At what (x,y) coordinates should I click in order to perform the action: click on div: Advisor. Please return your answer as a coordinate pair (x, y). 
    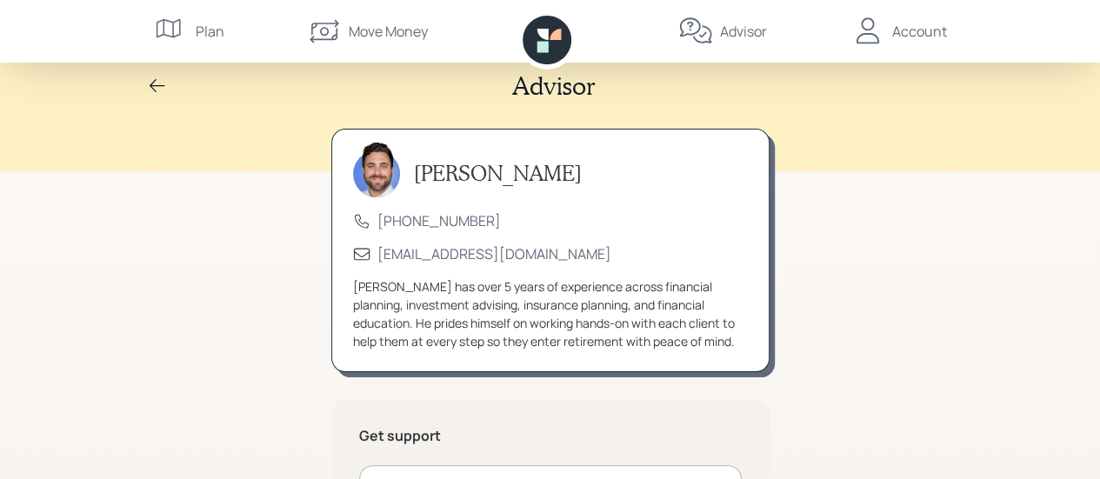
    Looking at the image, I should click on (743, 31).